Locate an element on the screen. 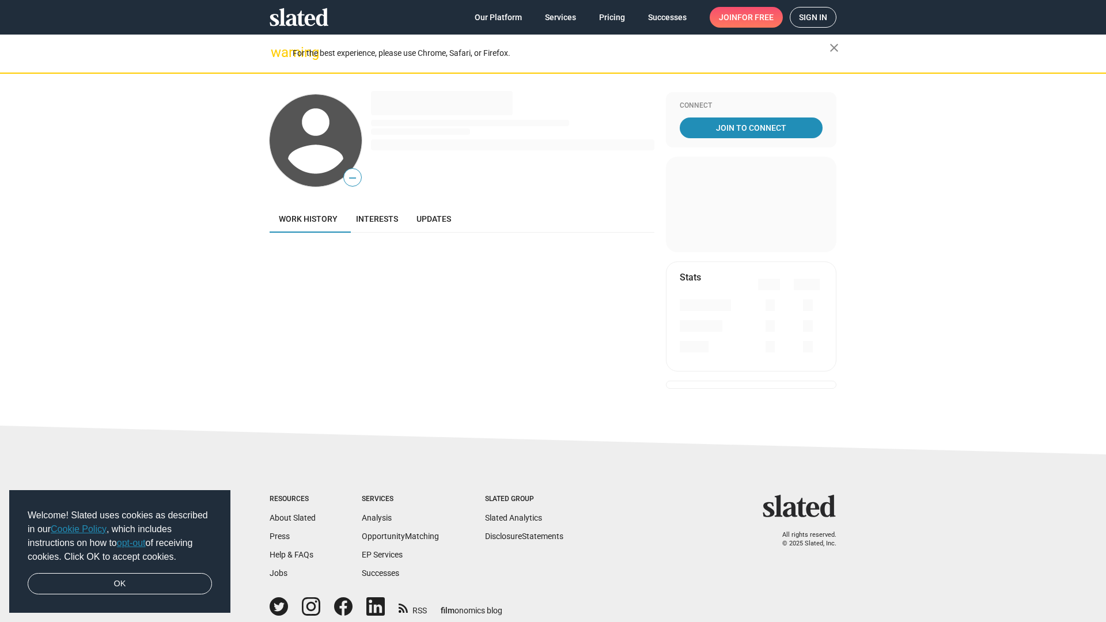 The width and height of the screenshot is (1106, 622). a: Work history is located at coordinates (308, 219).